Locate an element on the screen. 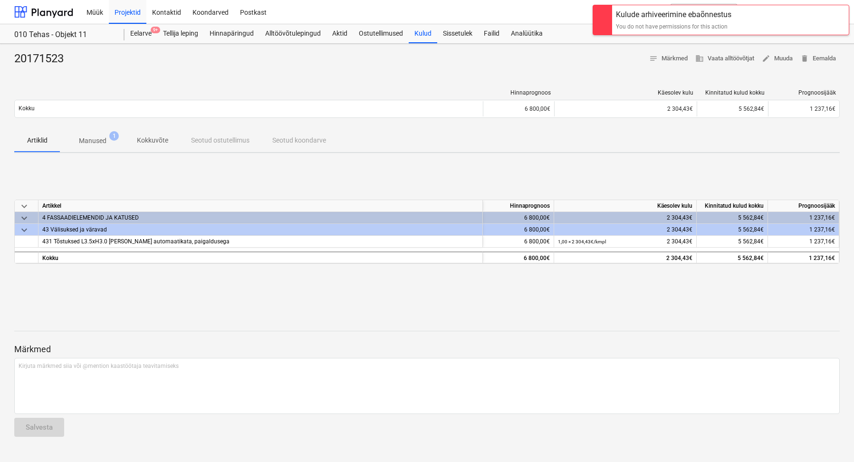 The image size is (854, 462). span: 431 Tõstuksed L3.5xH3.0 Ilma automaatikata, paigaldusega is located at coordinates (136, 242).